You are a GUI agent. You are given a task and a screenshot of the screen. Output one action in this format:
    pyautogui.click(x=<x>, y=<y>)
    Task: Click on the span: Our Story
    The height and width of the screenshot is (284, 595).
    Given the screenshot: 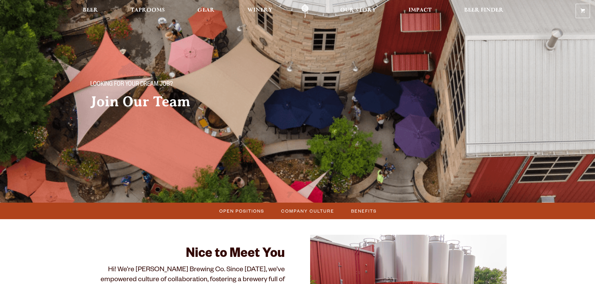 What is the action you would take?
    pyautogui.click(x=358, y=10)
    